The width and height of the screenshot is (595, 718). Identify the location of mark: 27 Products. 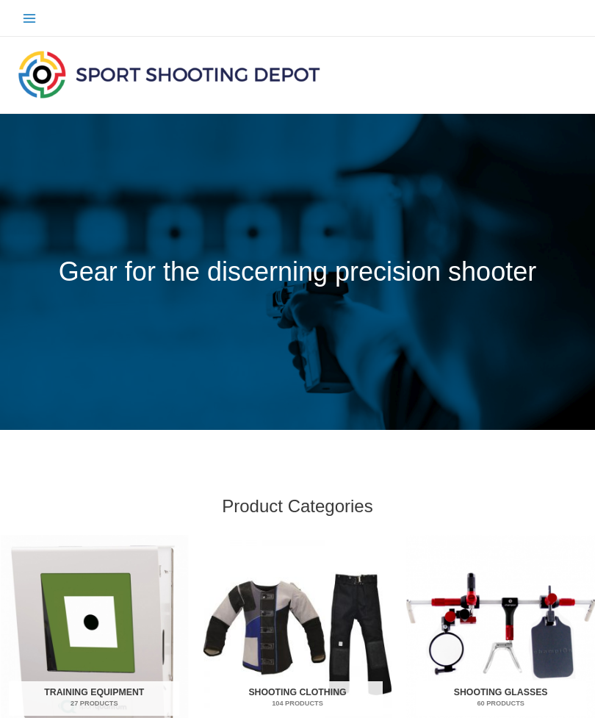
(94, 704).